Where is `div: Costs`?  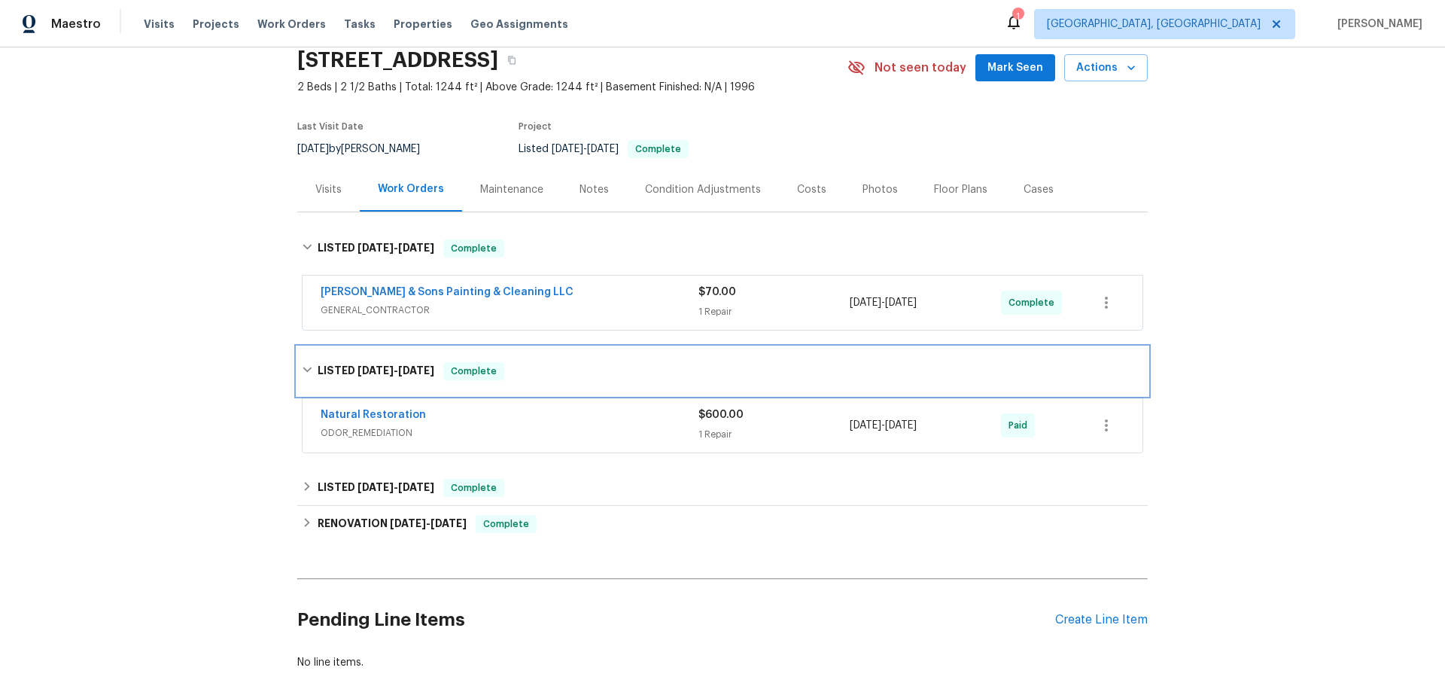
div: Costs is located at coordinates (811, 190).